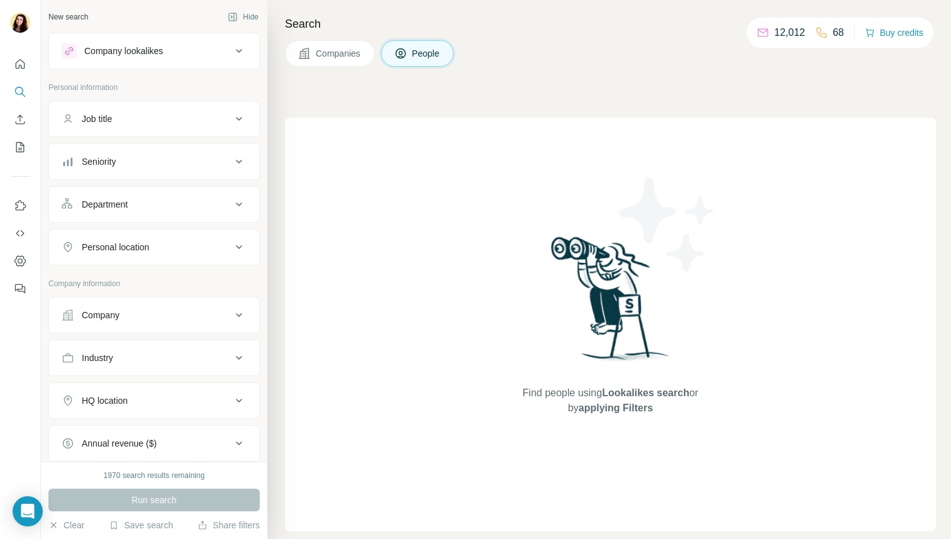 This screenshot has height=539, width=951. Describe the element at coordinates (141, 525) in the screenshot. I see `button: Save search` at that location.